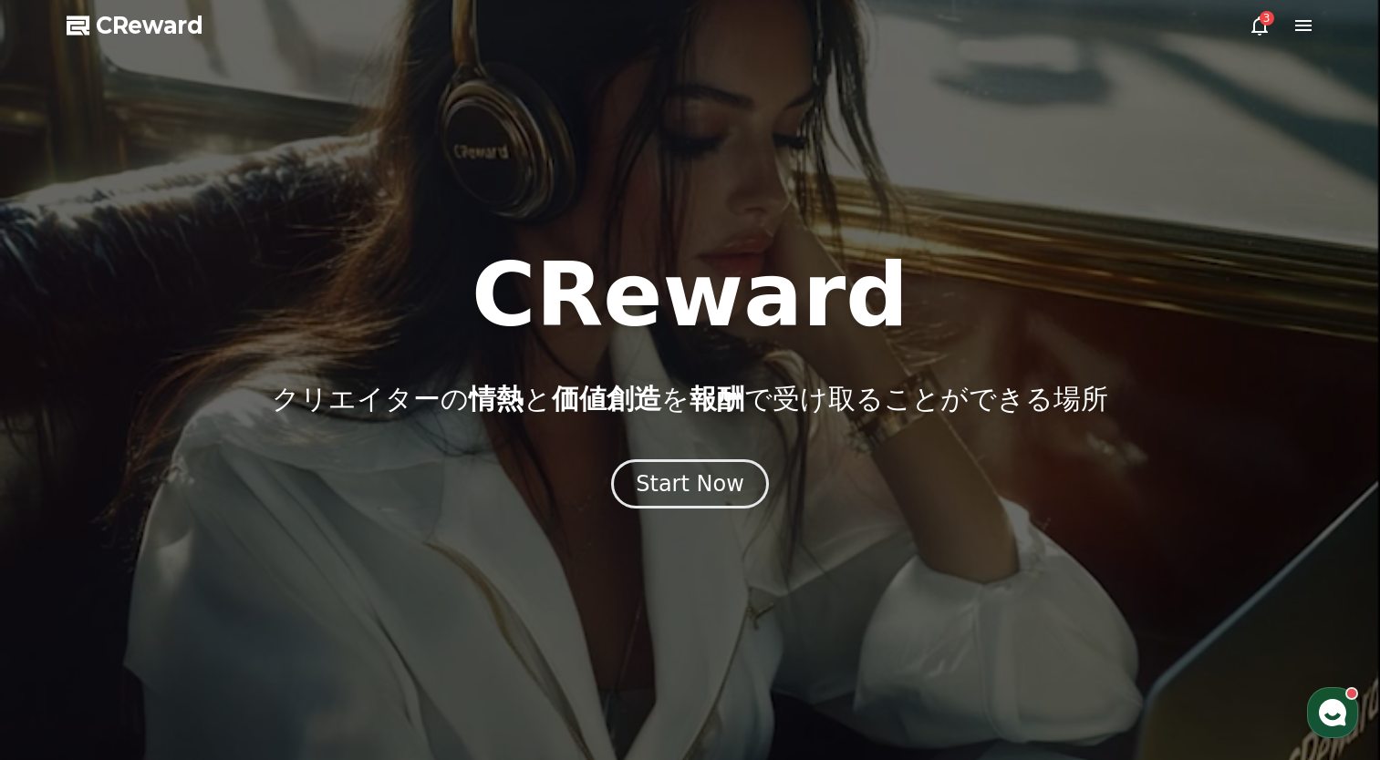  Describe the element at coordinates (1259, 26) in the screenshot. I see `a: 3` at that location.